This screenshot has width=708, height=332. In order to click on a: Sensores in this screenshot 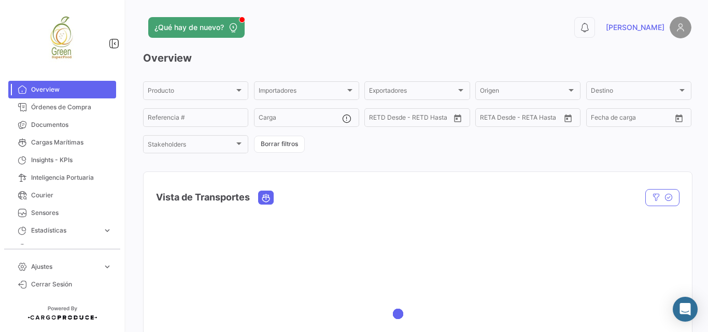, I will do `click(62, 213)`.